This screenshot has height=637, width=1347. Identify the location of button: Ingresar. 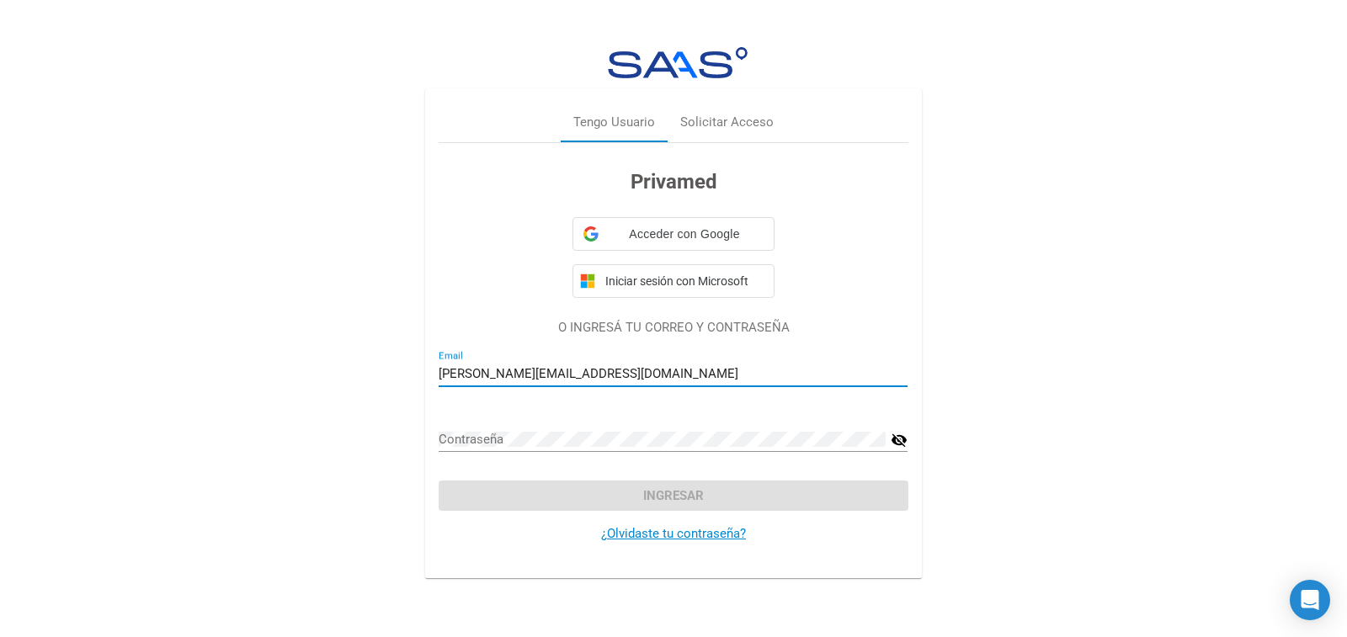
(673, 496).